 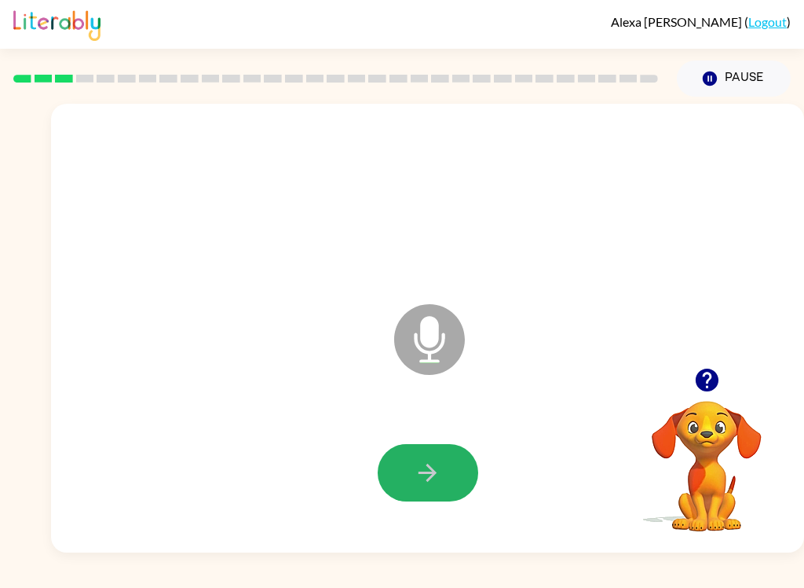 I want to click on button: Pause, so click(x=734, y=79).